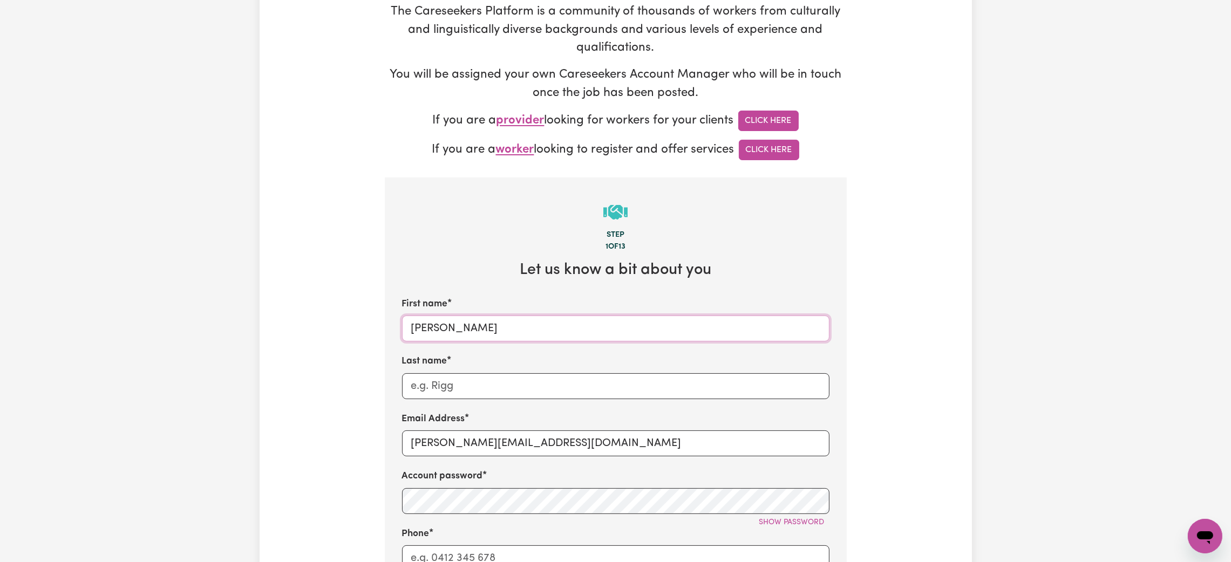 The width and height of the screenshot is (1231, 562). What do you see at coordinates (433, 419) in the screenshot?
I see `label: Email Address` at bounding box center [433, 419].